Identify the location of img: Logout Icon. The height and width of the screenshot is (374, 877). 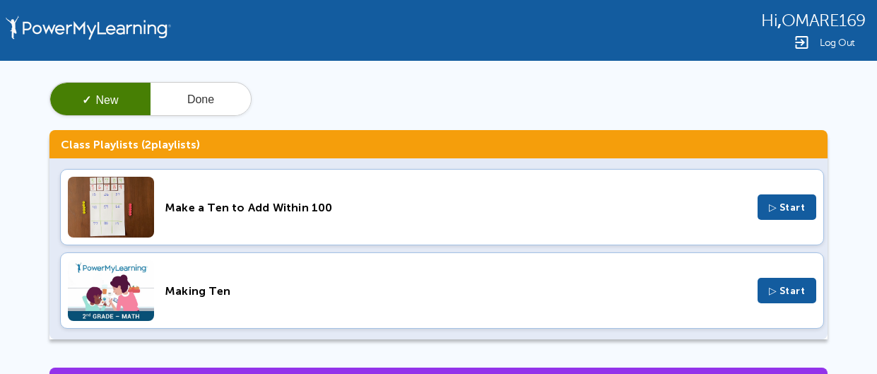
(802, 42).